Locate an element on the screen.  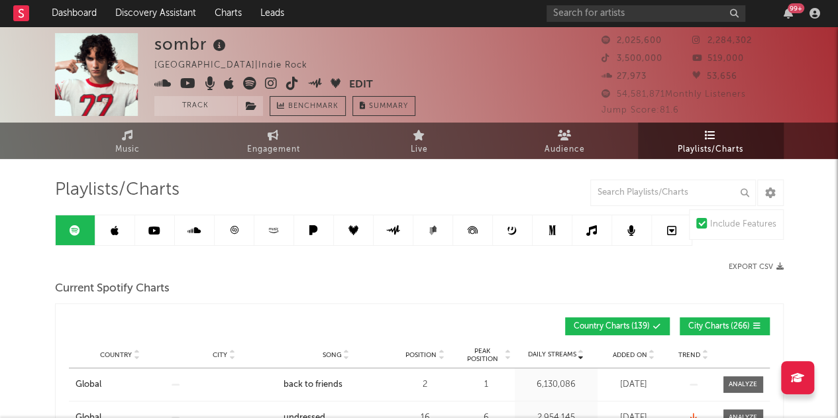
button: Track is located at coordinates (195, 106).